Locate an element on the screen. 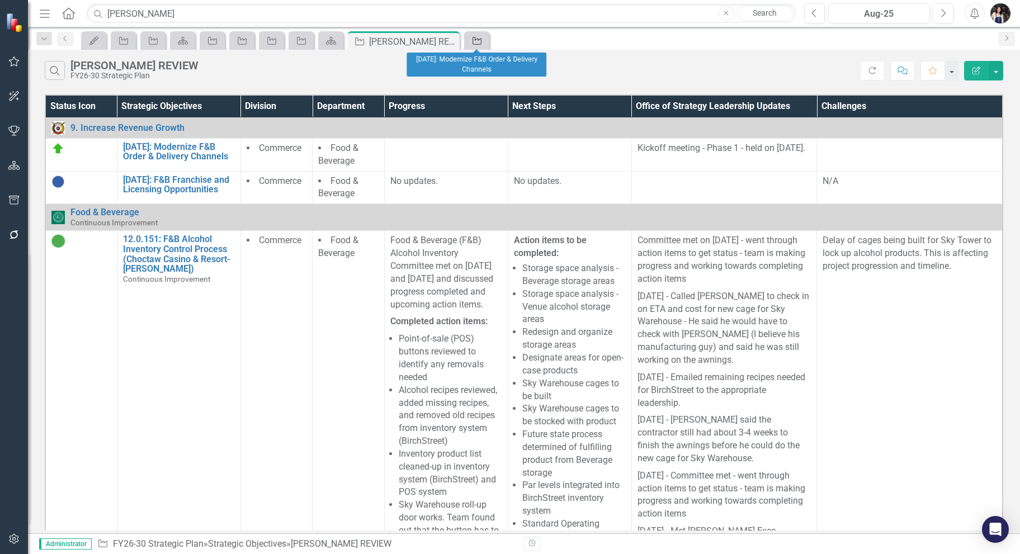 Image resolution: width=1020 pixels, height=554 pixels. li: Sky Warehouse cages to be built is located at coordinates (574, 390).